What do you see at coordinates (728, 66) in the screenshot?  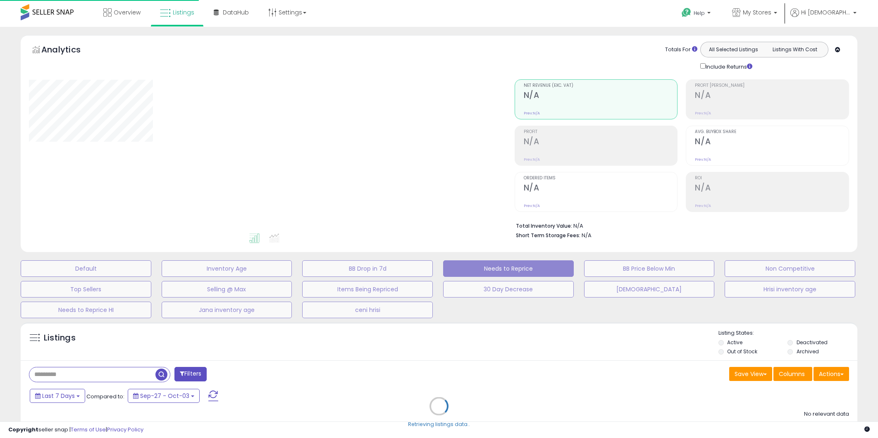 I see `div: Include Returns` at bounding box center [728, 66].